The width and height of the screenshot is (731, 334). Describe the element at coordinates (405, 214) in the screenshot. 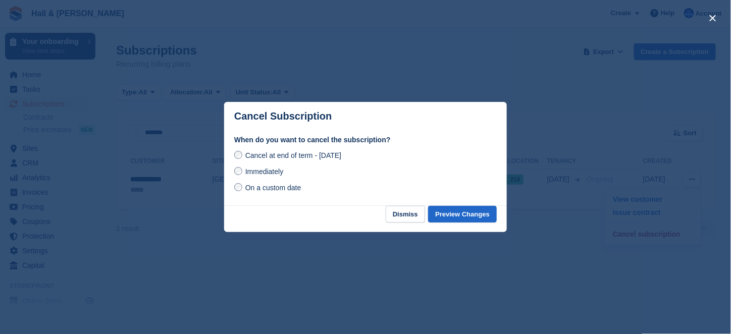

I see `button: Dismiss` at that location.